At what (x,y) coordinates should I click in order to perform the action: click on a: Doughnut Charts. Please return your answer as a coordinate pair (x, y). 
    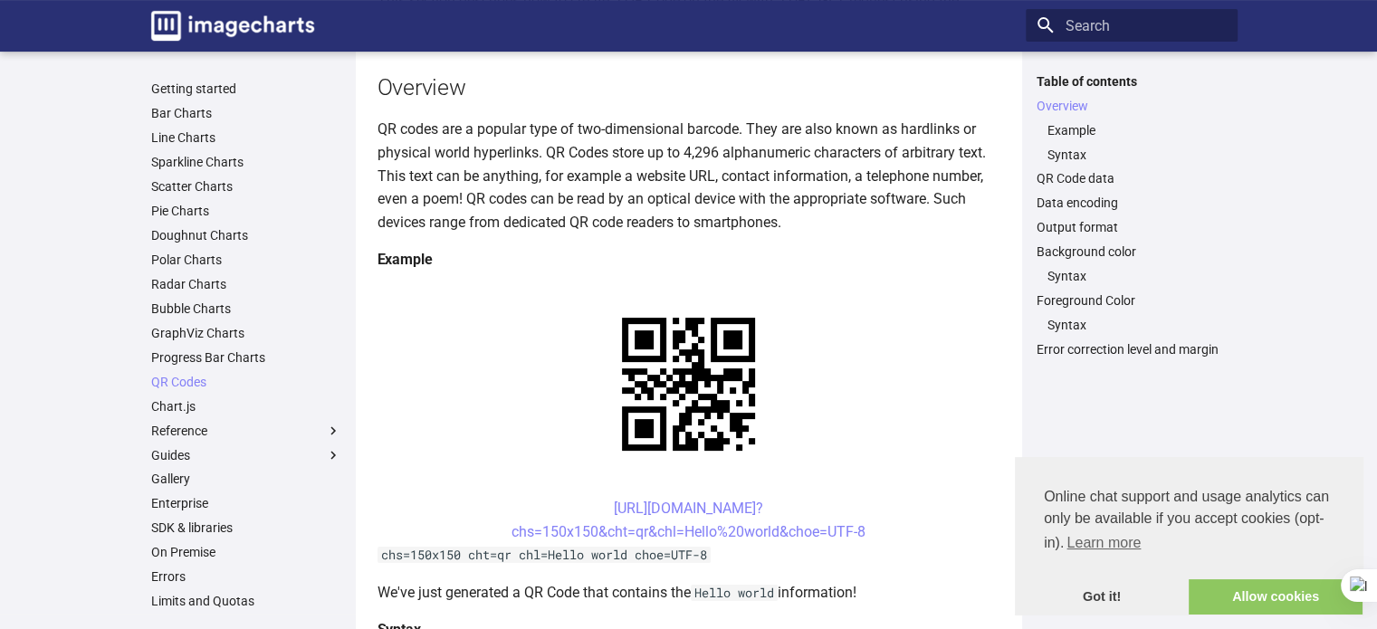
    Looking at the image, I should click on (246, 235).